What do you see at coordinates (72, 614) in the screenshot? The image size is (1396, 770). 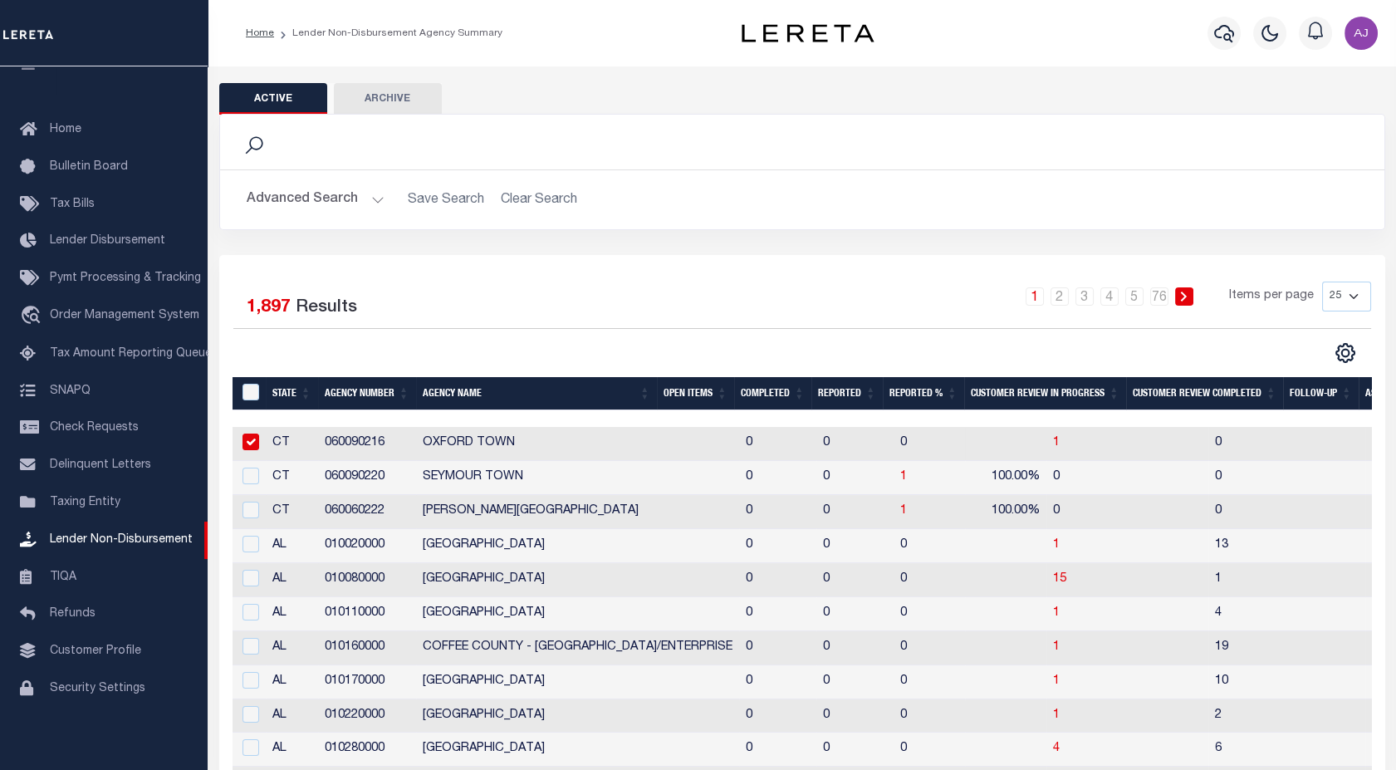 I see `span: Refunds` at bounding box center [72, 614].